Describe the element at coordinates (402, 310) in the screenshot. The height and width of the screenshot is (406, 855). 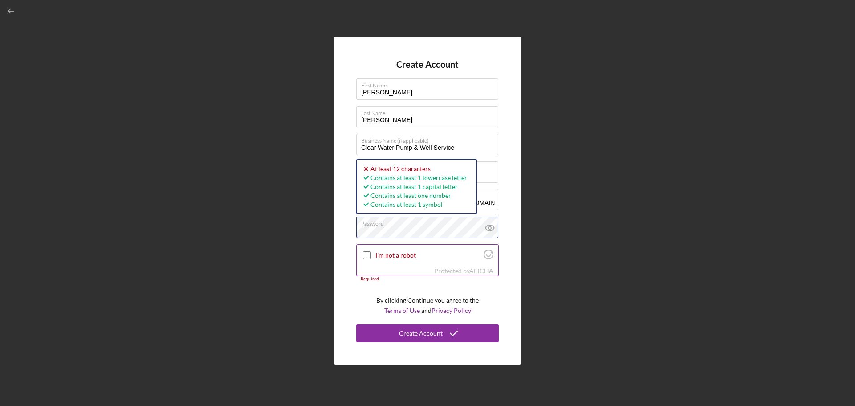
I see `a: Terms of Use` at that location.